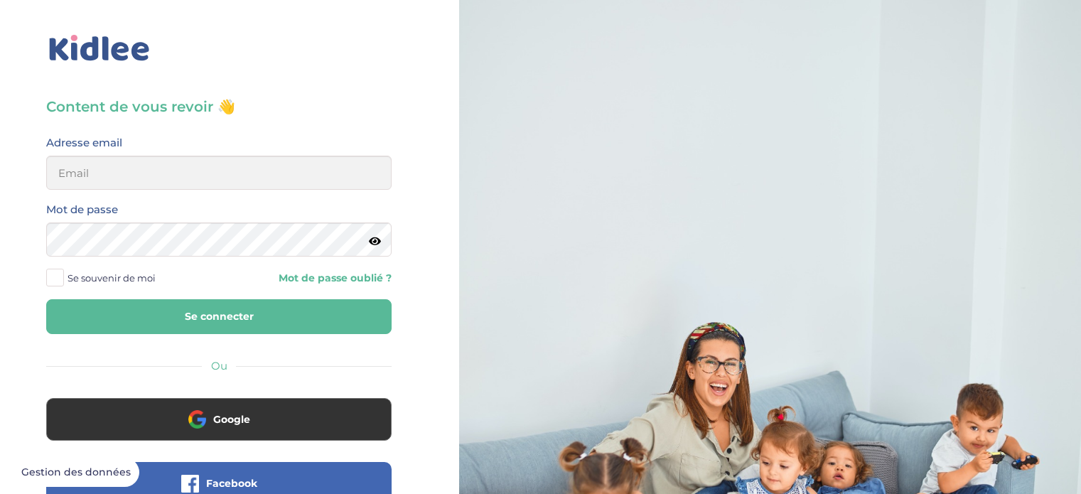 The height and width of the screenshot is (494, 1081). I want to click on span: Google, so click(232, 419).